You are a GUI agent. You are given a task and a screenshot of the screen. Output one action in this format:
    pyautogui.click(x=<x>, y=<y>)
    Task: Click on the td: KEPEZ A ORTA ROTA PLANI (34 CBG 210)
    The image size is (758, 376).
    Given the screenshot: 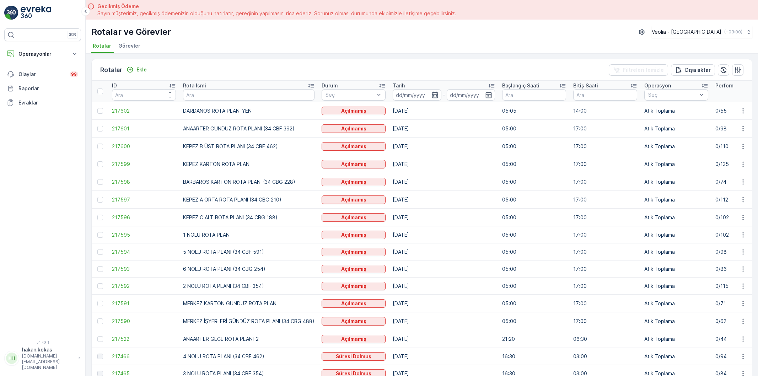 What is the action you would take?
    pyautogui.click(x=249, y=200)
    